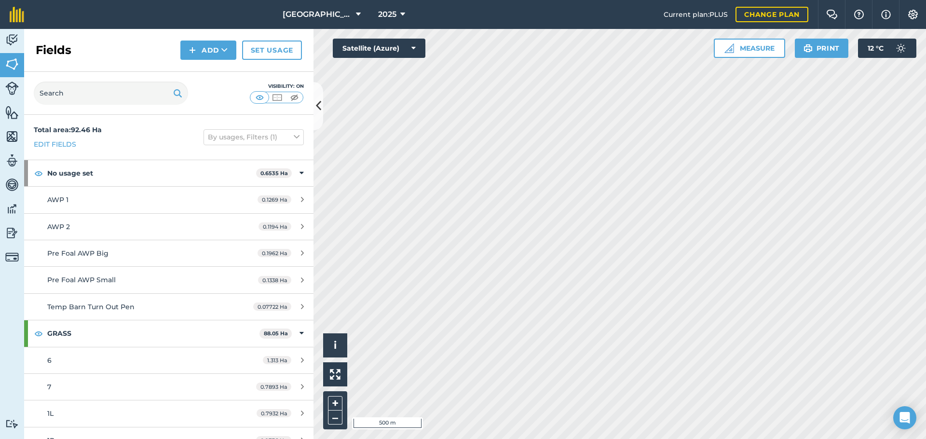 This screenshot has height=439, width=926. I want to click on span: i, so click(335, 345).